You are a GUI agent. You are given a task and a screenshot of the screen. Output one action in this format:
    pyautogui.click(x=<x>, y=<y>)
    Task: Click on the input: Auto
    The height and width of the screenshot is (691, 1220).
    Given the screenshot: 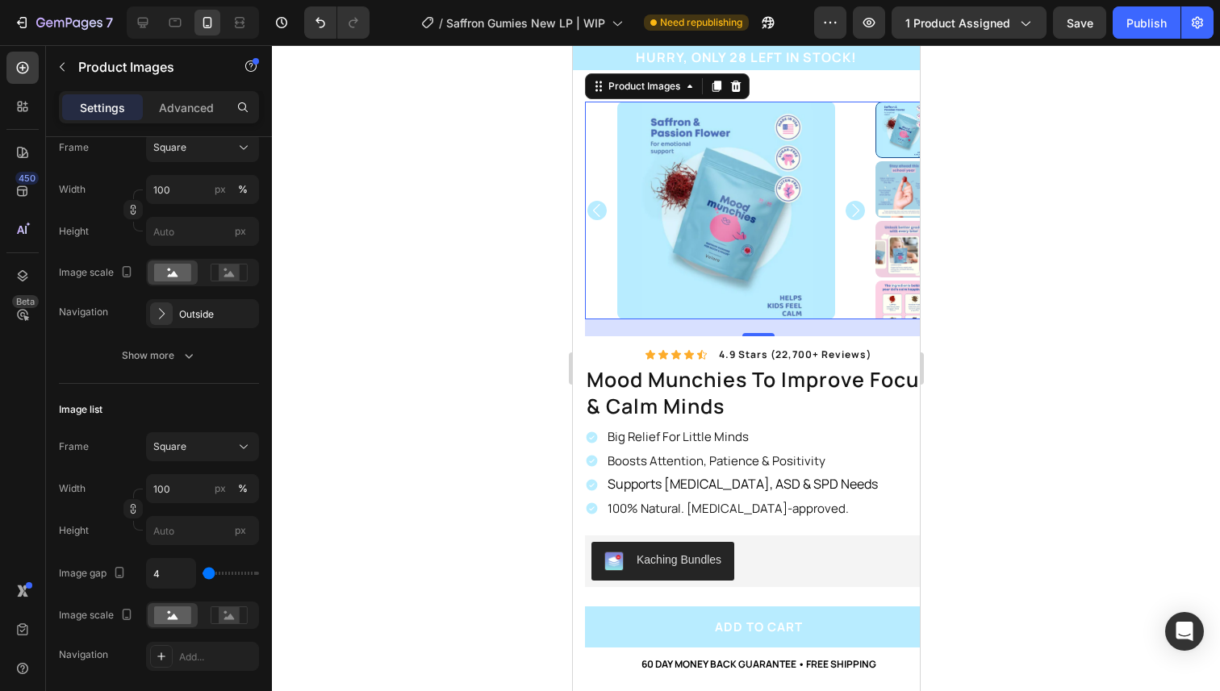 What is the action you would take?
    pyautogui.click(x=171, y=574)
    